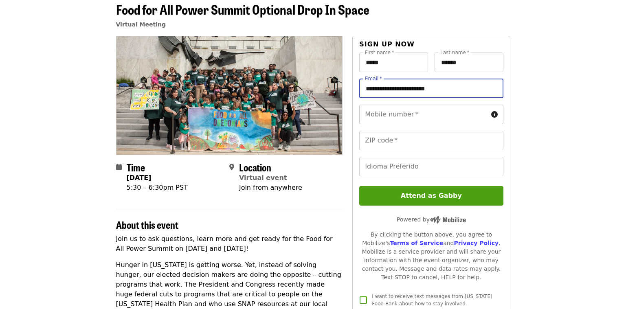  I want to click on div: By clicking the button above, you agree to Mobilize's and . Mobilize is a service provider and wi..., so click(431, 256).